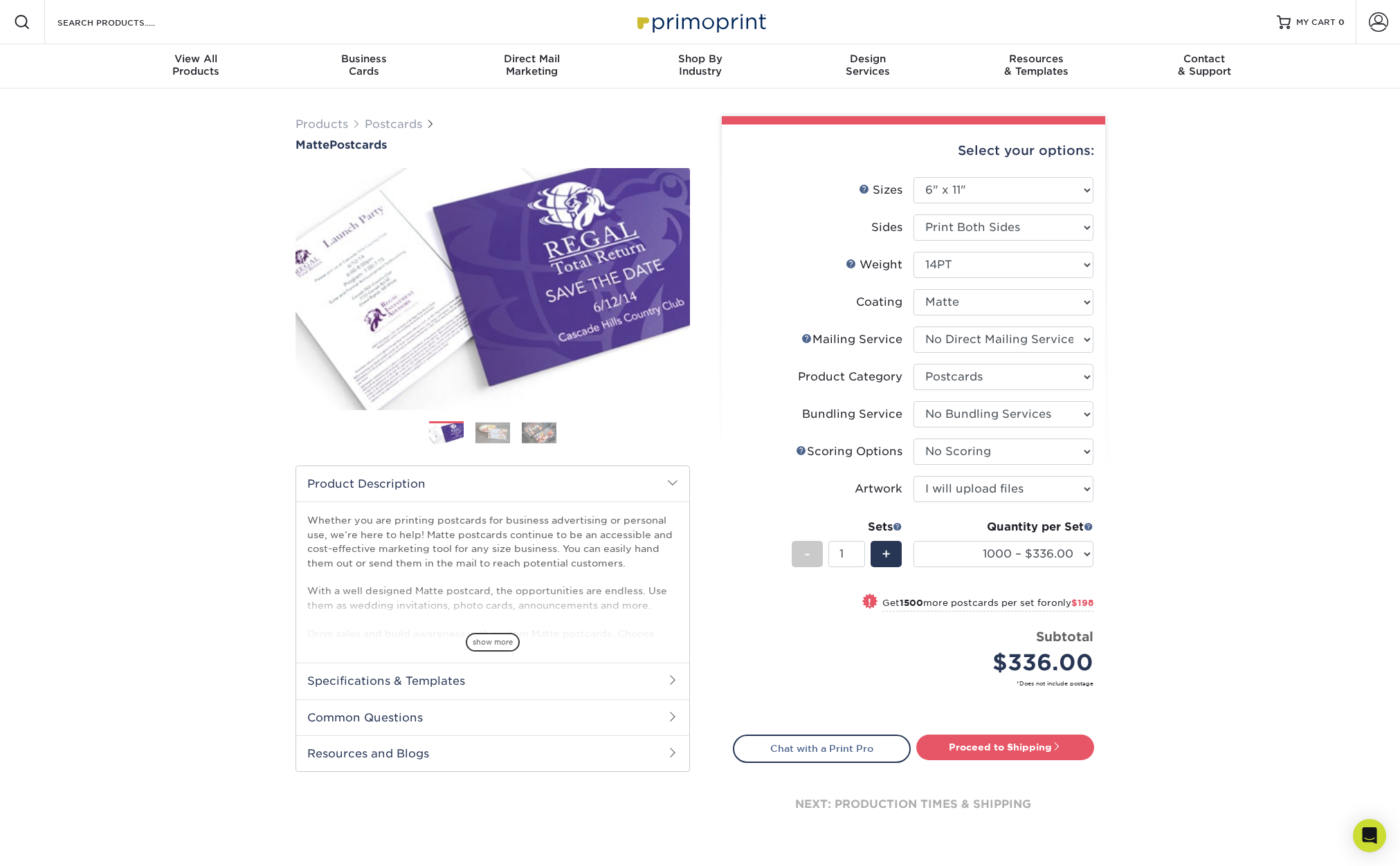  I want to click on div: Artwork, so click(879, 489).